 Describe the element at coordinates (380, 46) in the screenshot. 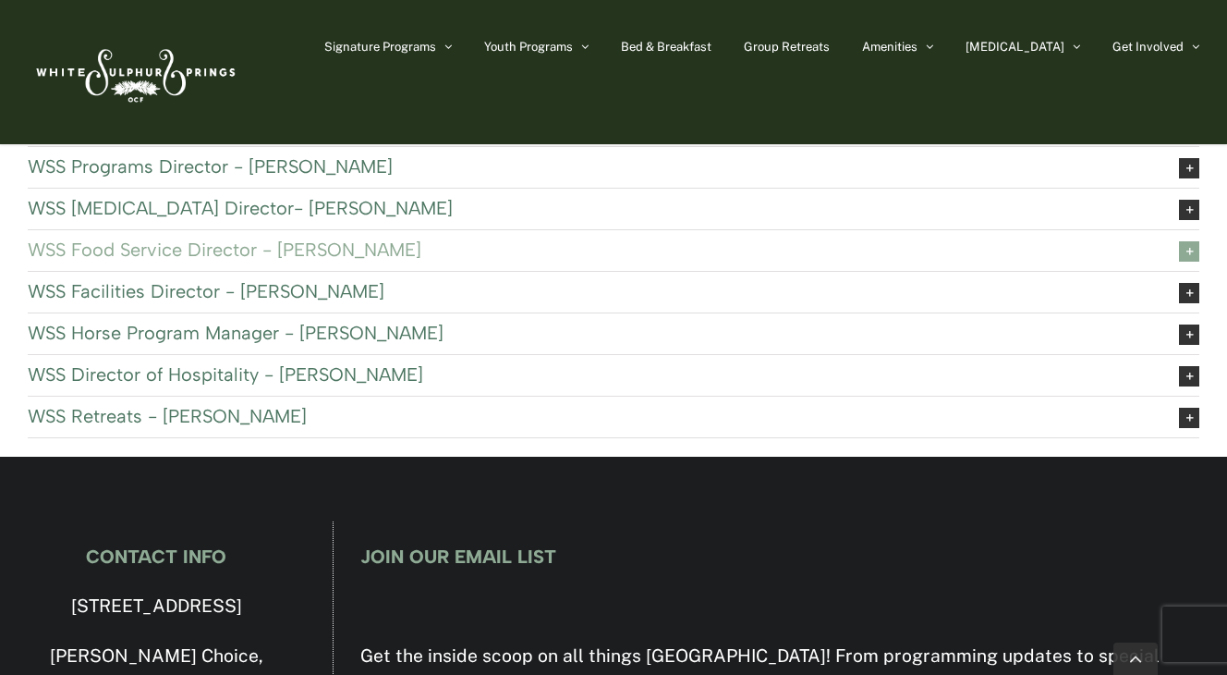

I see `span: Signature Programs` at that location.